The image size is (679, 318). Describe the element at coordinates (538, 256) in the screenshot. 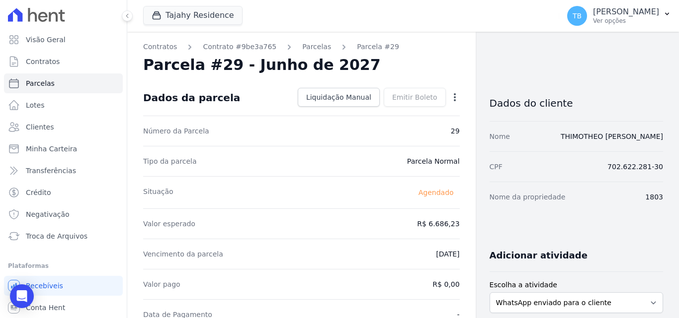

I see `h3: Adicionar atividade` at that location.